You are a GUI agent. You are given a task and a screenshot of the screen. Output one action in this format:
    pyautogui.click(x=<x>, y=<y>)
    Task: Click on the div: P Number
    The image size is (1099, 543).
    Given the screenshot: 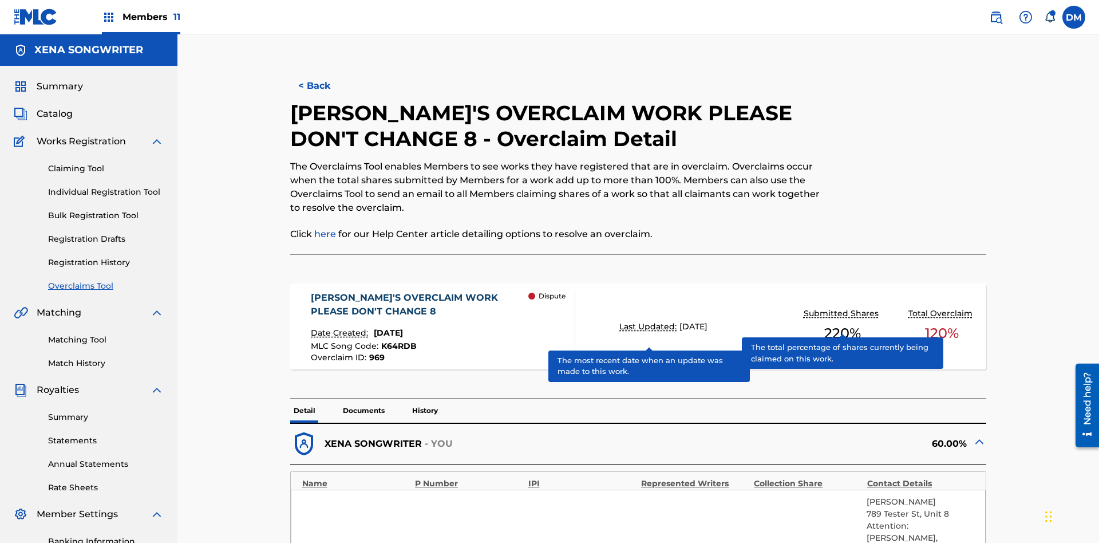 What is the action you would take?
    pyautogui.click(x=468, y=483)
    